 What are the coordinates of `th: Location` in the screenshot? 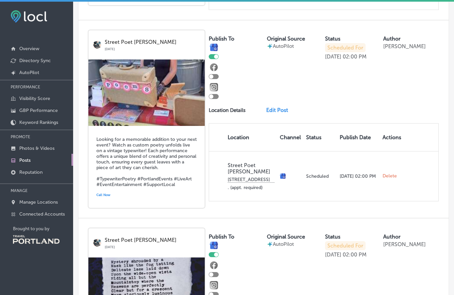 It's located at (243, 137).